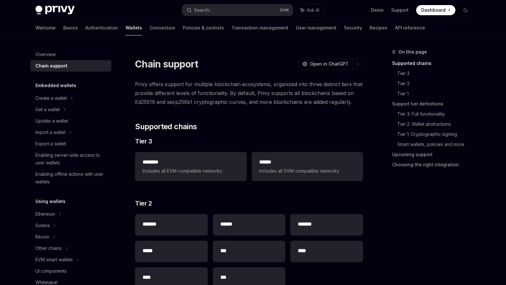 The height and width of the screenshot is (285, 506). I want to click on span: Tier 3, so click(144, 141).